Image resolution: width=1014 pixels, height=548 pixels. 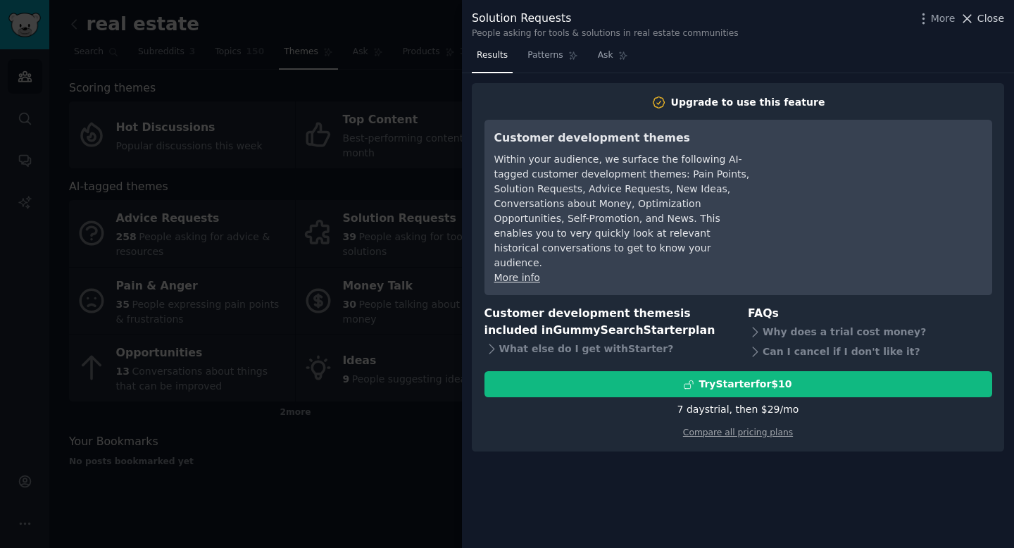 I want to click on div: 7 days trial, then $ 29 /mo, so click(x=738, y=409).